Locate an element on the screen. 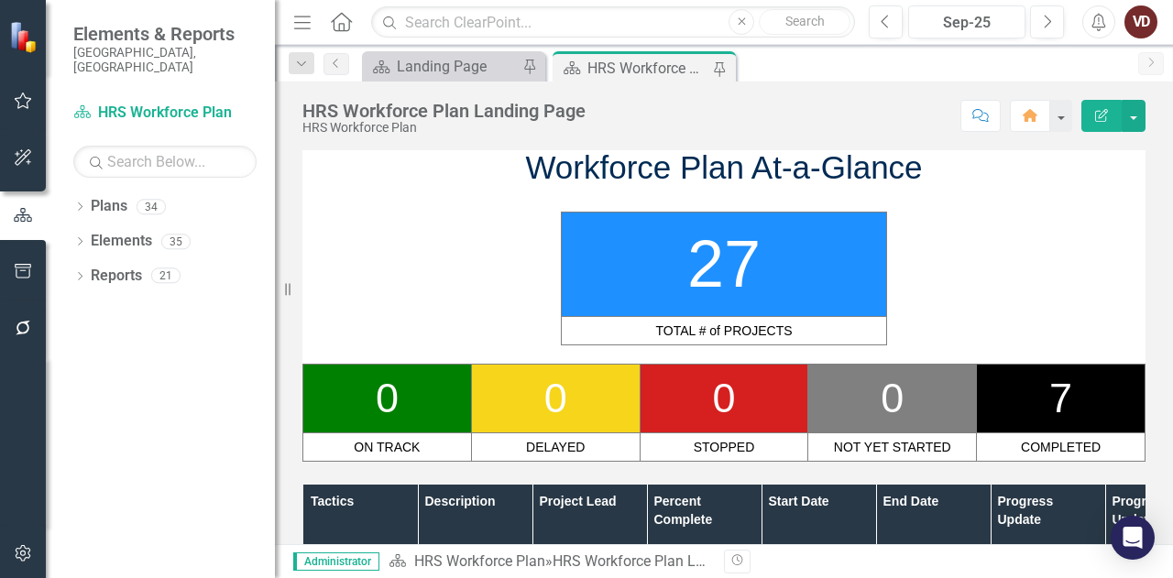  div: 34 is located at coordinates (151, 206).